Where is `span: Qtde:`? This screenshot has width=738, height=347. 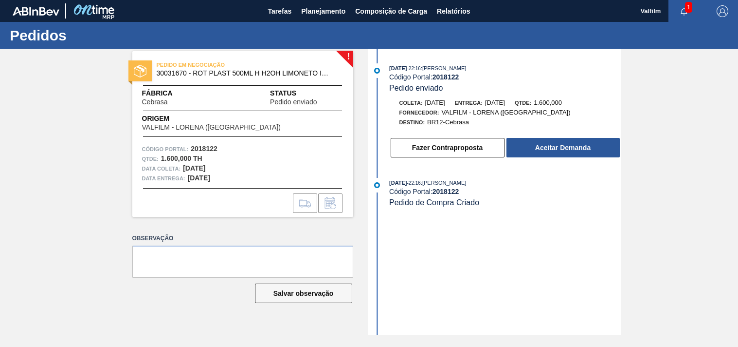
span: Qtde: is located at coordinates (523, 103).